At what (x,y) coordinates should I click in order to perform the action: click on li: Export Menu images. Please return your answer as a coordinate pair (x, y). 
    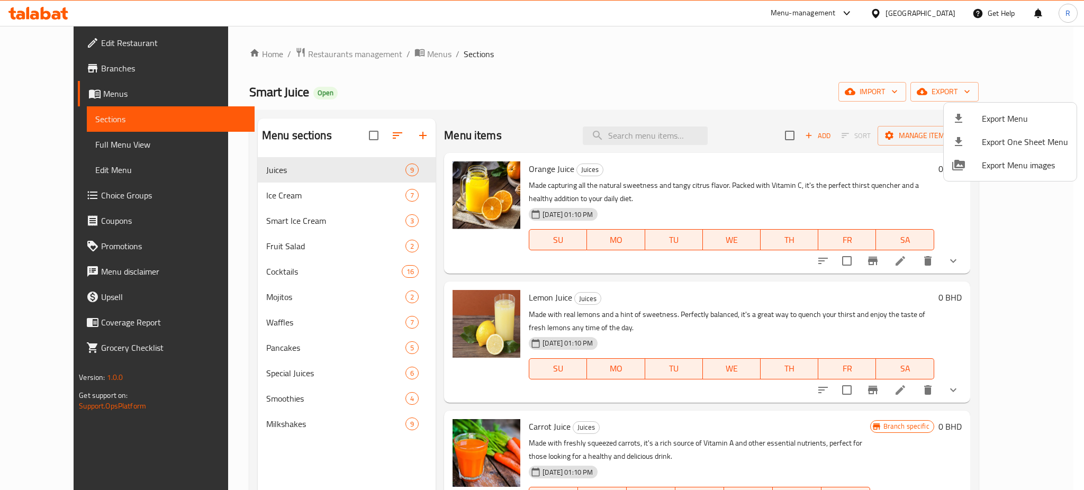
    Looking at the image, I should click on (1010, 165).